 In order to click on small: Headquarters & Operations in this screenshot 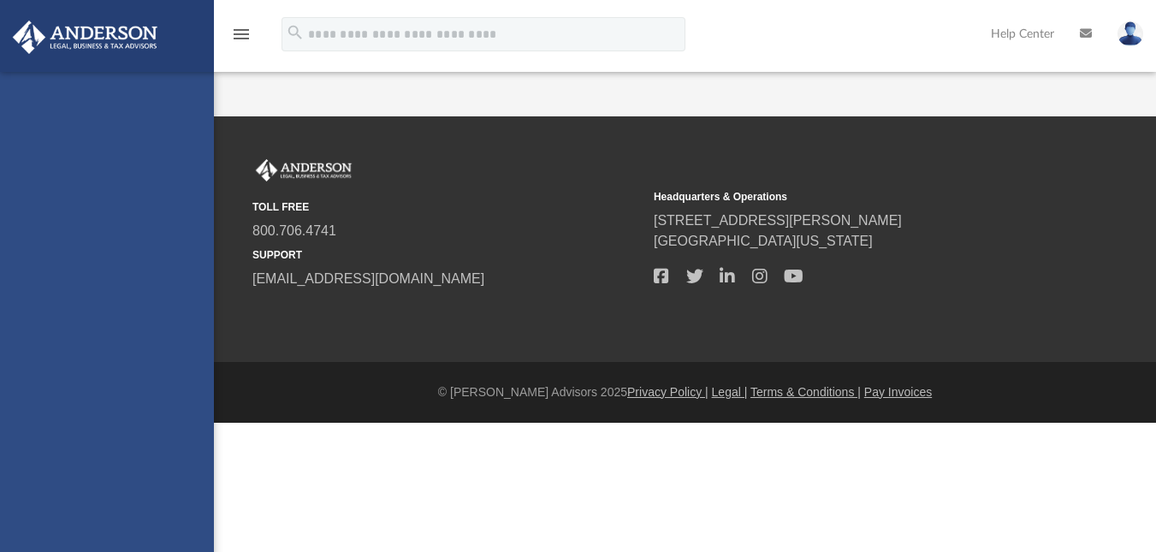, I will do `click(848, 197)`.